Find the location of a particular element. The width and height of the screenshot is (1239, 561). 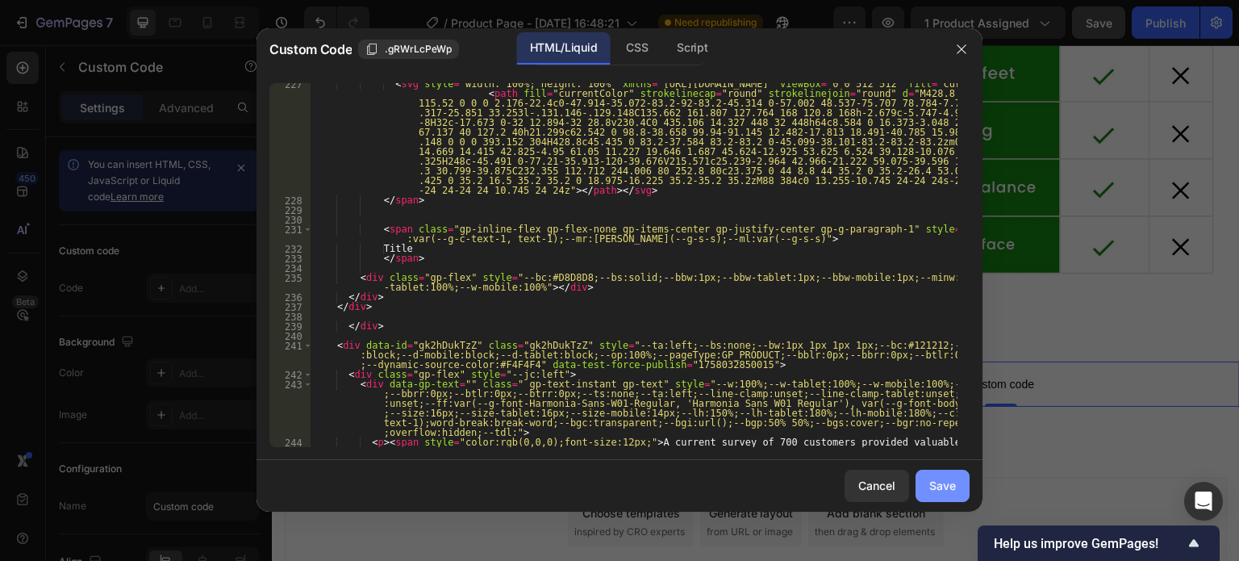

div: 243 is located at coordinates (290, 408).